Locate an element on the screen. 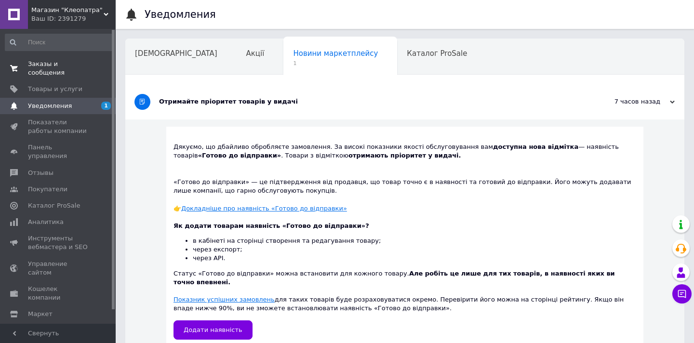  a: Додати наявність is located at coordinates (213, 330).